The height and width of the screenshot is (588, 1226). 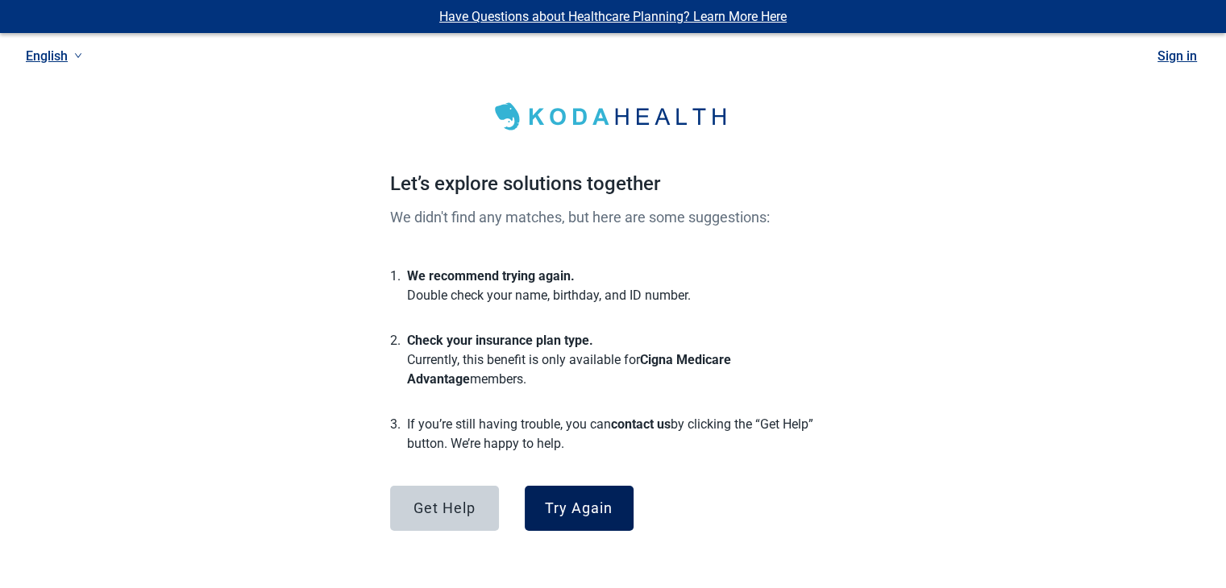 What do you see at coordinates (569, 369) in the screenshot?
I see `p: Cigna Medicare Advantage` at bounding box center [569, 369].